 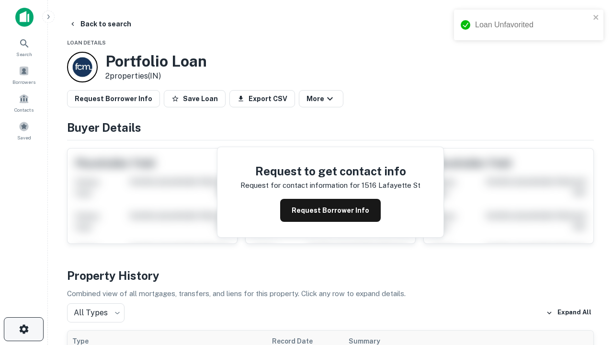 What do you see at coordinates (300, 185) in the screenshot?
I see `p: Request for contact information for` at bounding box center [300, 185].